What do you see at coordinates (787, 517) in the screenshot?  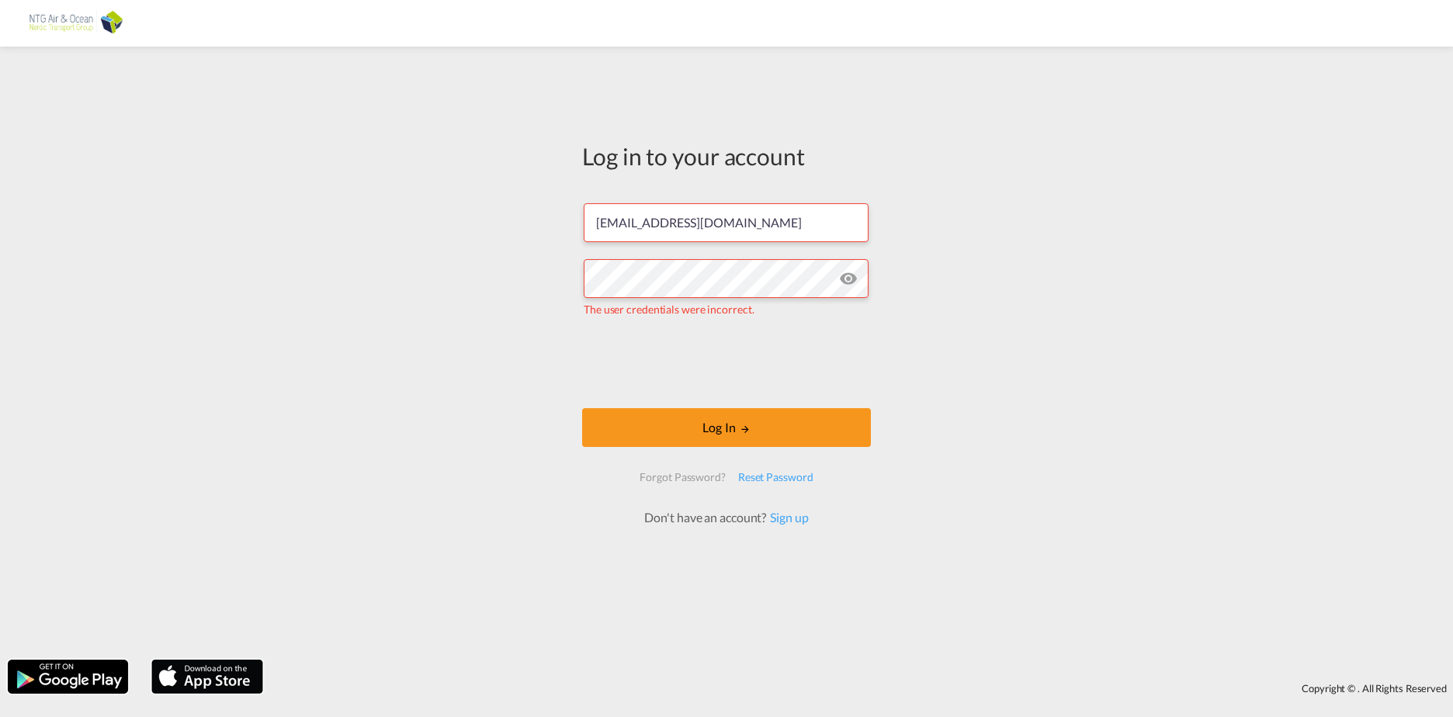 I see `a: Sign up` at bounding box center [787, 517].